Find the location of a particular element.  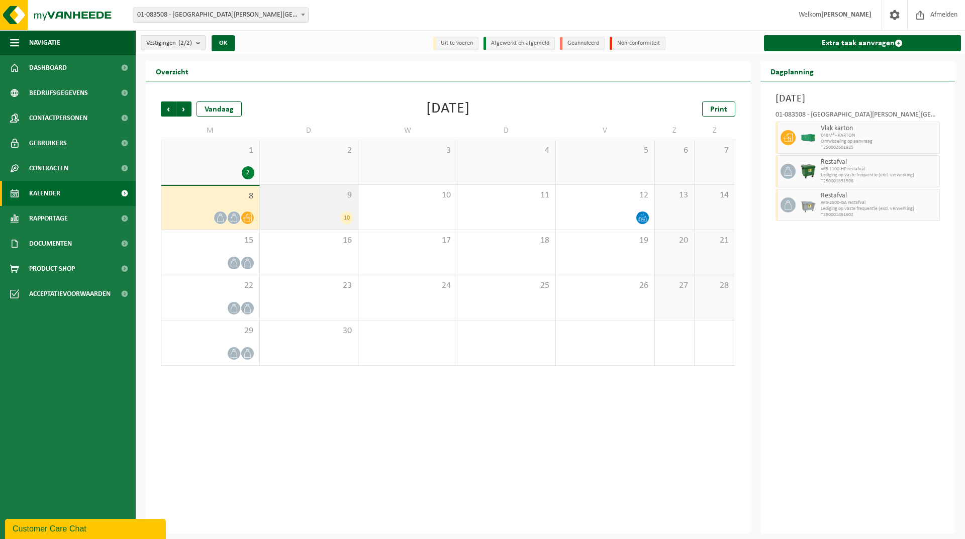

span: 30 is located at coordinates (309, 331).